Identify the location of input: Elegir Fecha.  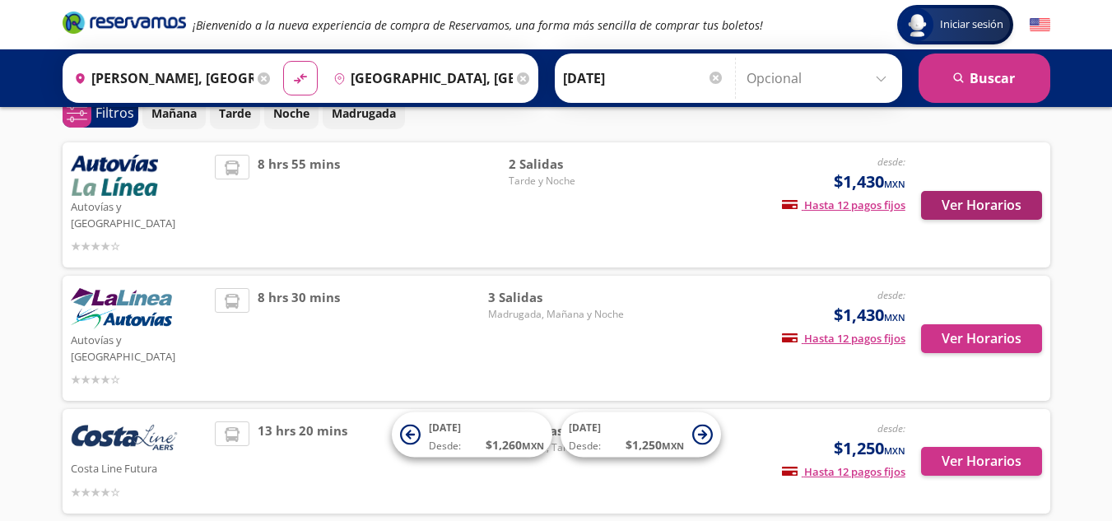
(644, 78).